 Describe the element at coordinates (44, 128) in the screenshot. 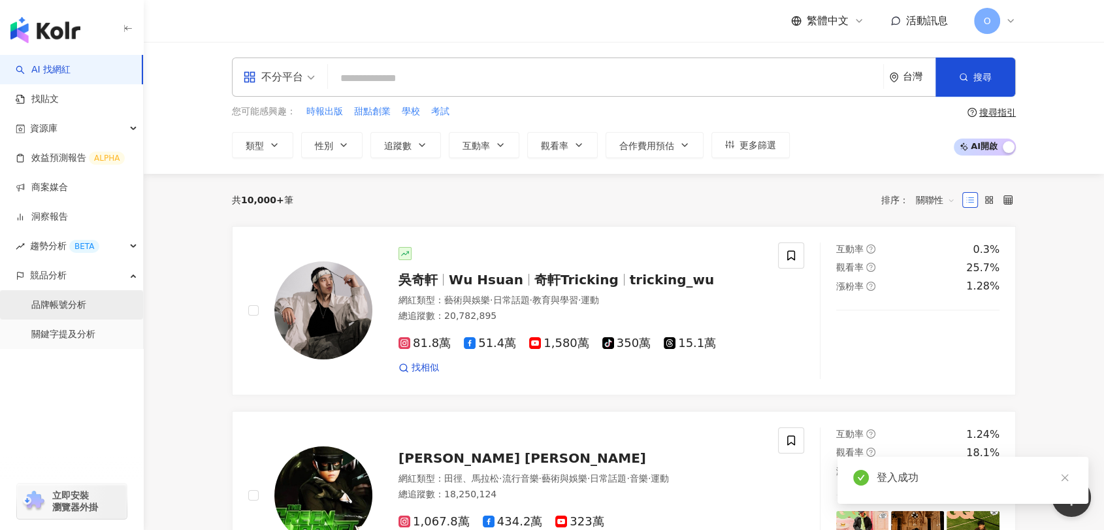

I see `span: 資源庫` at that location.